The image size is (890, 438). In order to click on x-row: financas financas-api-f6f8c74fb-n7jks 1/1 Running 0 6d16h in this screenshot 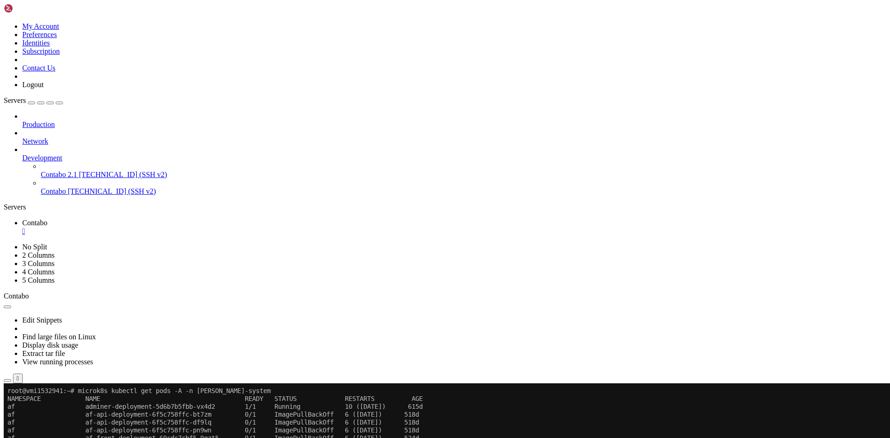, I will do `click(387, 228)`.